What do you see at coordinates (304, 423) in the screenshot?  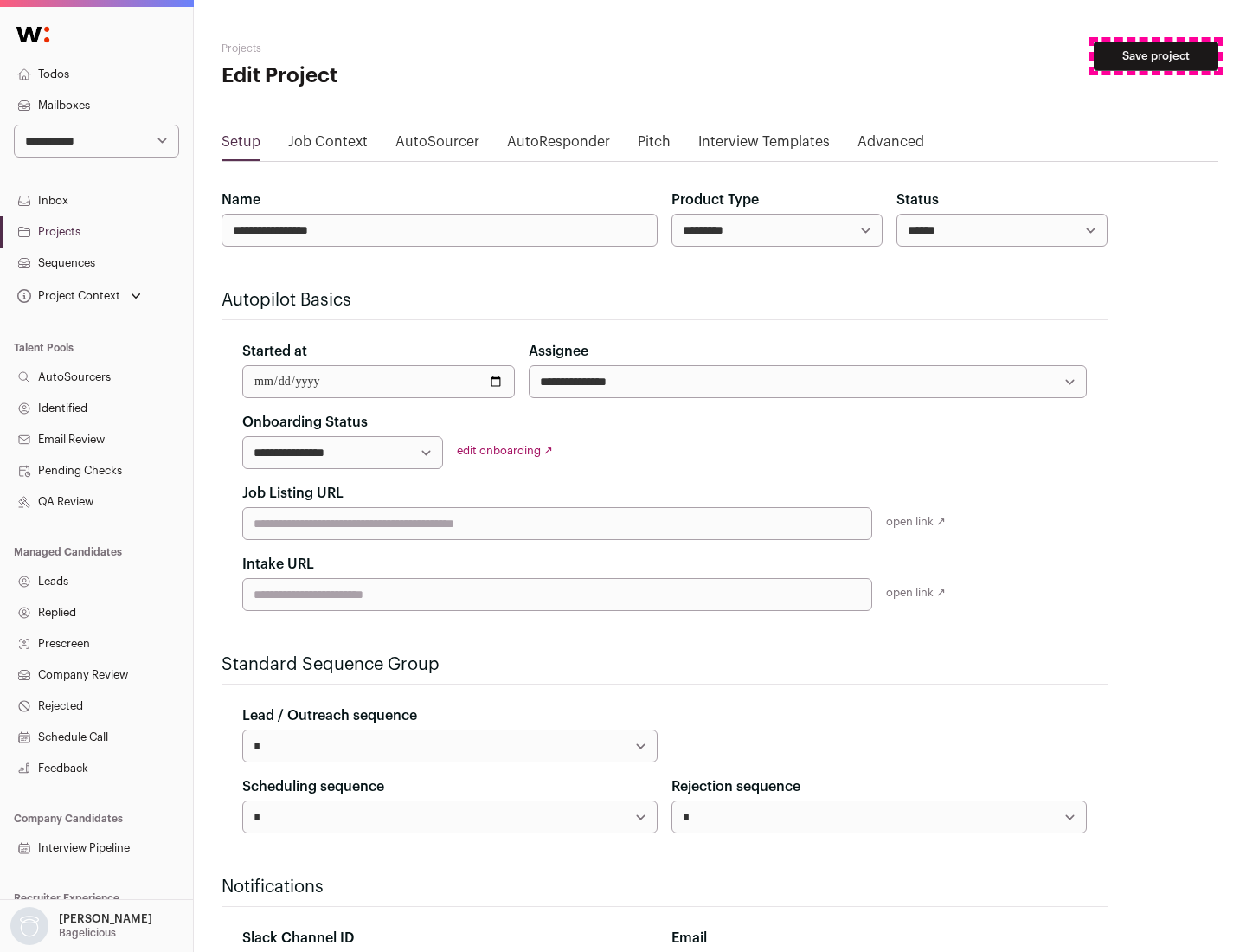 I see `label: Onboarding Status` at bounding box center [304, 423].